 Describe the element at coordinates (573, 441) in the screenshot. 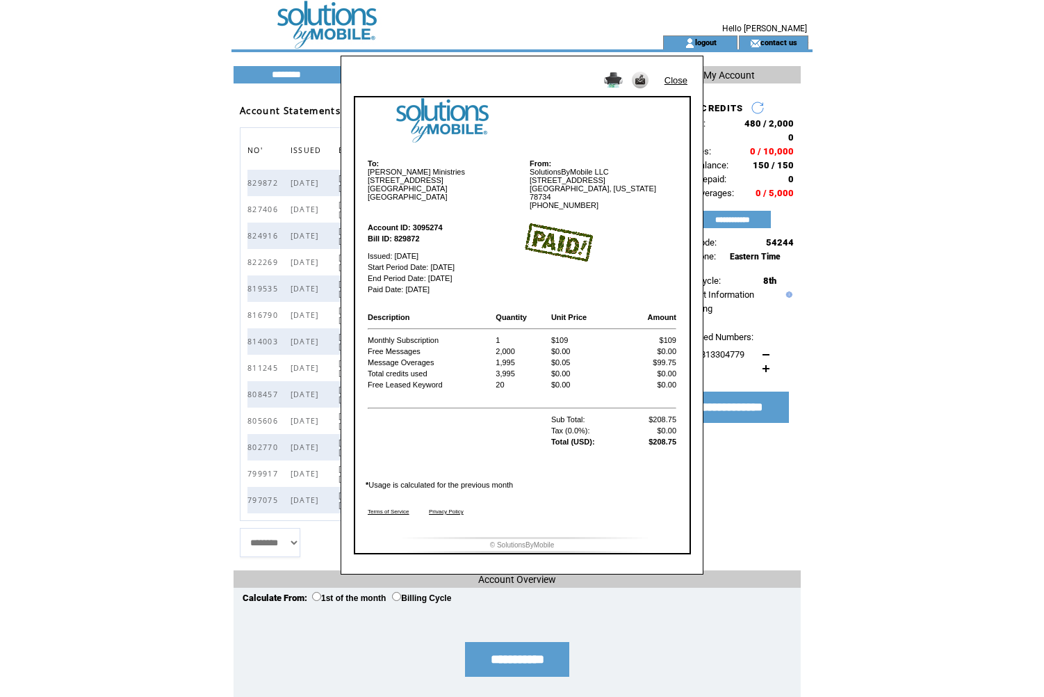

I see `b: Total (USD):` at that location.